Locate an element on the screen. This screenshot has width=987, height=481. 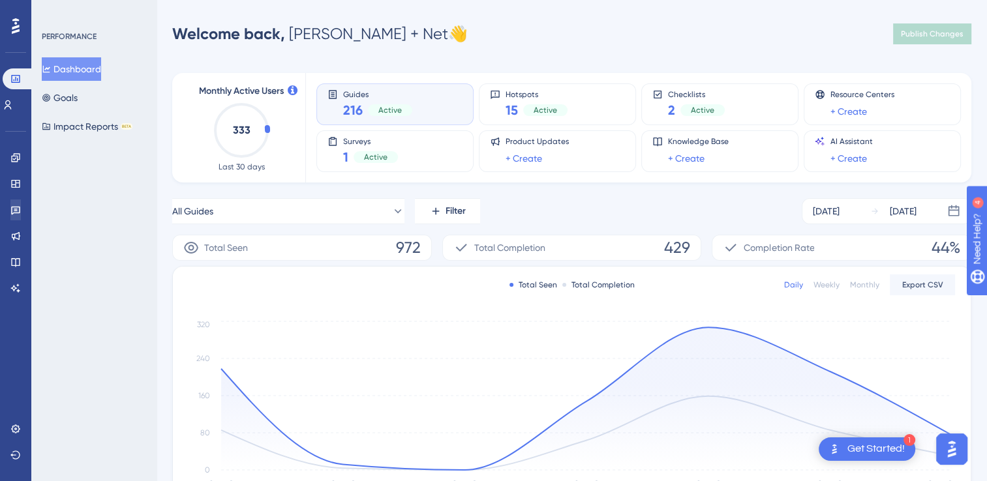
span: AI Assistant is located at coordinates (851, 142).